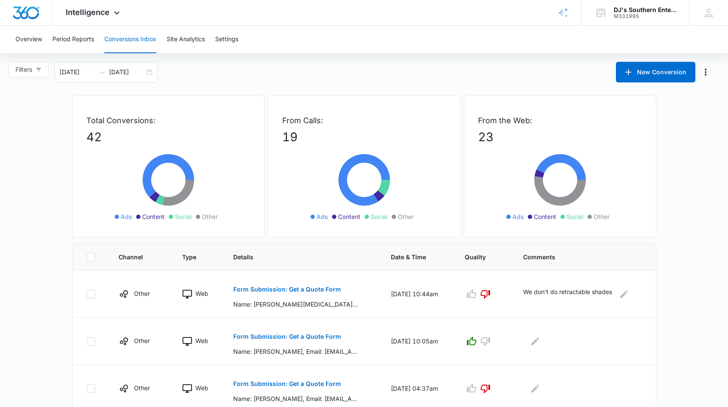 This screenshot has height=407, width=728. What do you see at coordinates (130, 39) in the screenshot?
I see `button: Conversions Inbox` at bounding box center [130, 39].